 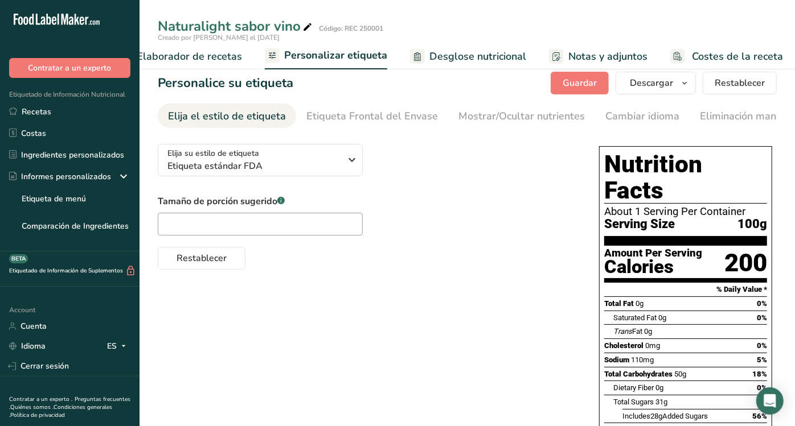 What do you see at coordinates (18, 259) in the screenshot?
I see `div: BETA` at bounding box center [18, 259].